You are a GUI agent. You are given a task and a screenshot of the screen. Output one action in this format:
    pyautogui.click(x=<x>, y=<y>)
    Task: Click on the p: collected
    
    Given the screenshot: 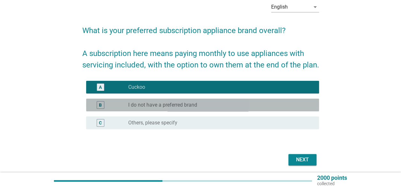 What is the action you would take?
    pyautogui.click(x=332, y=184)
    